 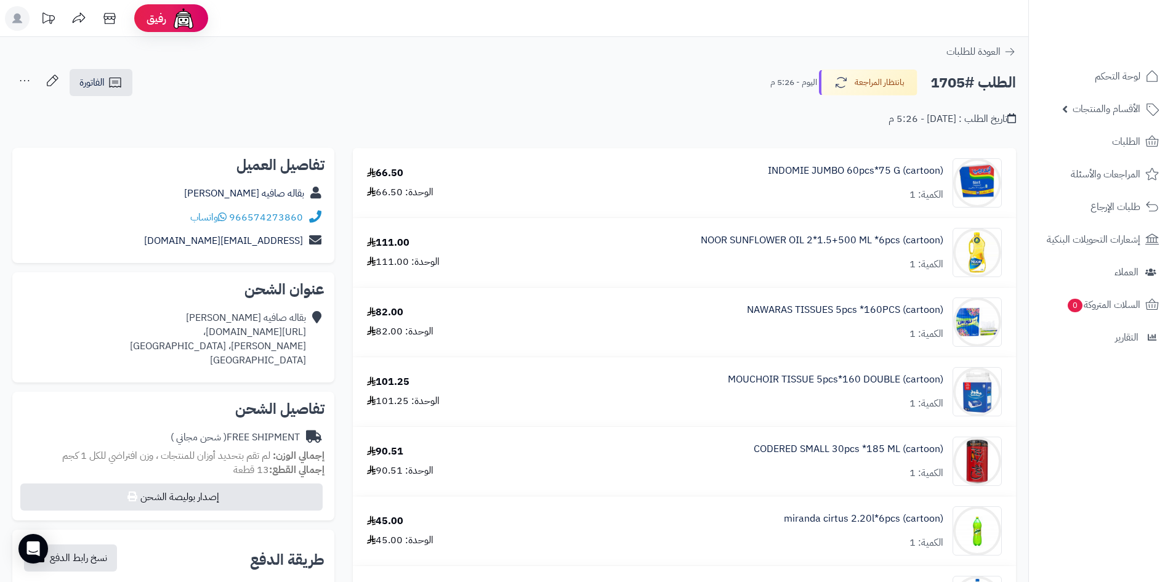 What do you see at coordinates (173, 165) in the screenshot?
I see `h2: تفاصيل العميل` at bounding box center [173, 165].